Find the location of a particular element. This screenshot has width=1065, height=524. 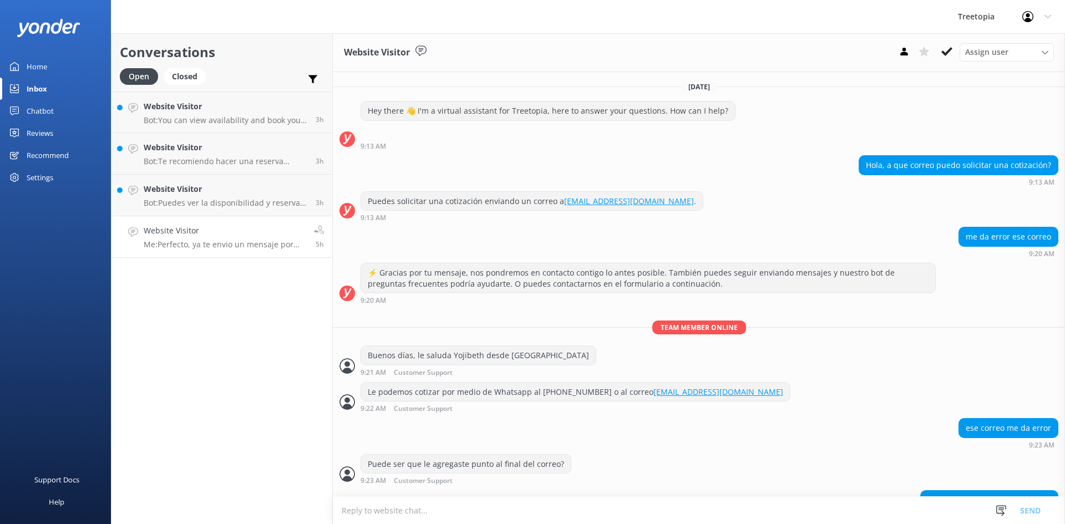

div: Open is located at coordinates (139, 77).